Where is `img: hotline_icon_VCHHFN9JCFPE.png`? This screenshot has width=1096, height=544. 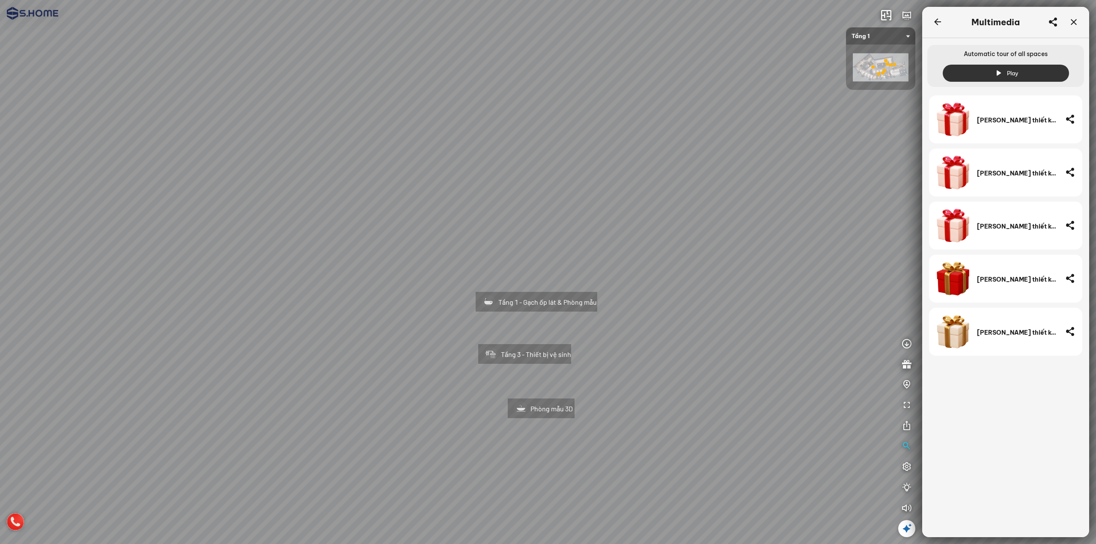 img: hotline_icon_VCHHFN9JCFPE.png is located at coordinates (15, 522).